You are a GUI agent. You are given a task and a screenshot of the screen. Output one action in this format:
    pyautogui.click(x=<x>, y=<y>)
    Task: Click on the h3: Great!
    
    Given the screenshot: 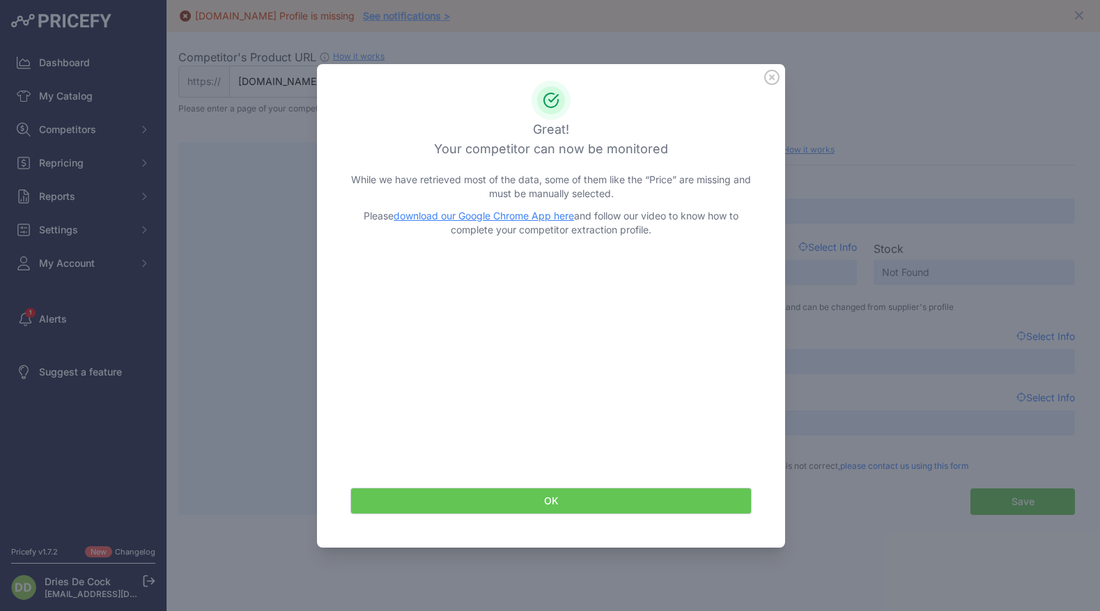 What is the action you would take?
    pyautogui.click(x=551, y=130)
    